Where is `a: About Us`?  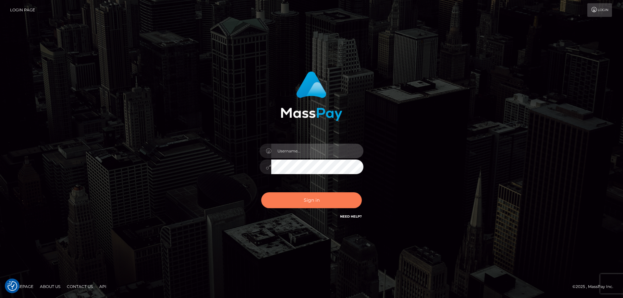
a: About Us is located at coordinates (50, 286).